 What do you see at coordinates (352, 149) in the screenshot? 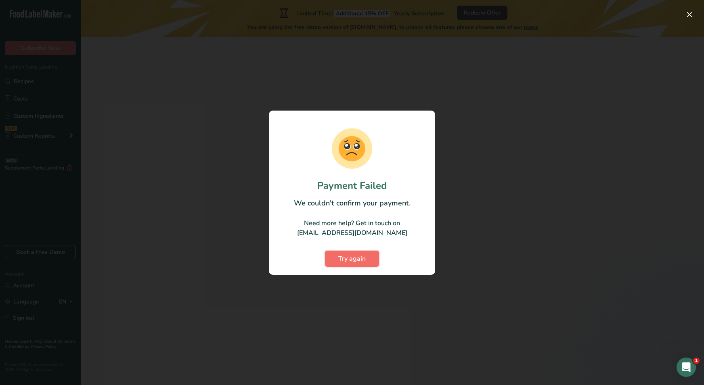
I see `img: Failed Payment` at bounding box center [352, 149].